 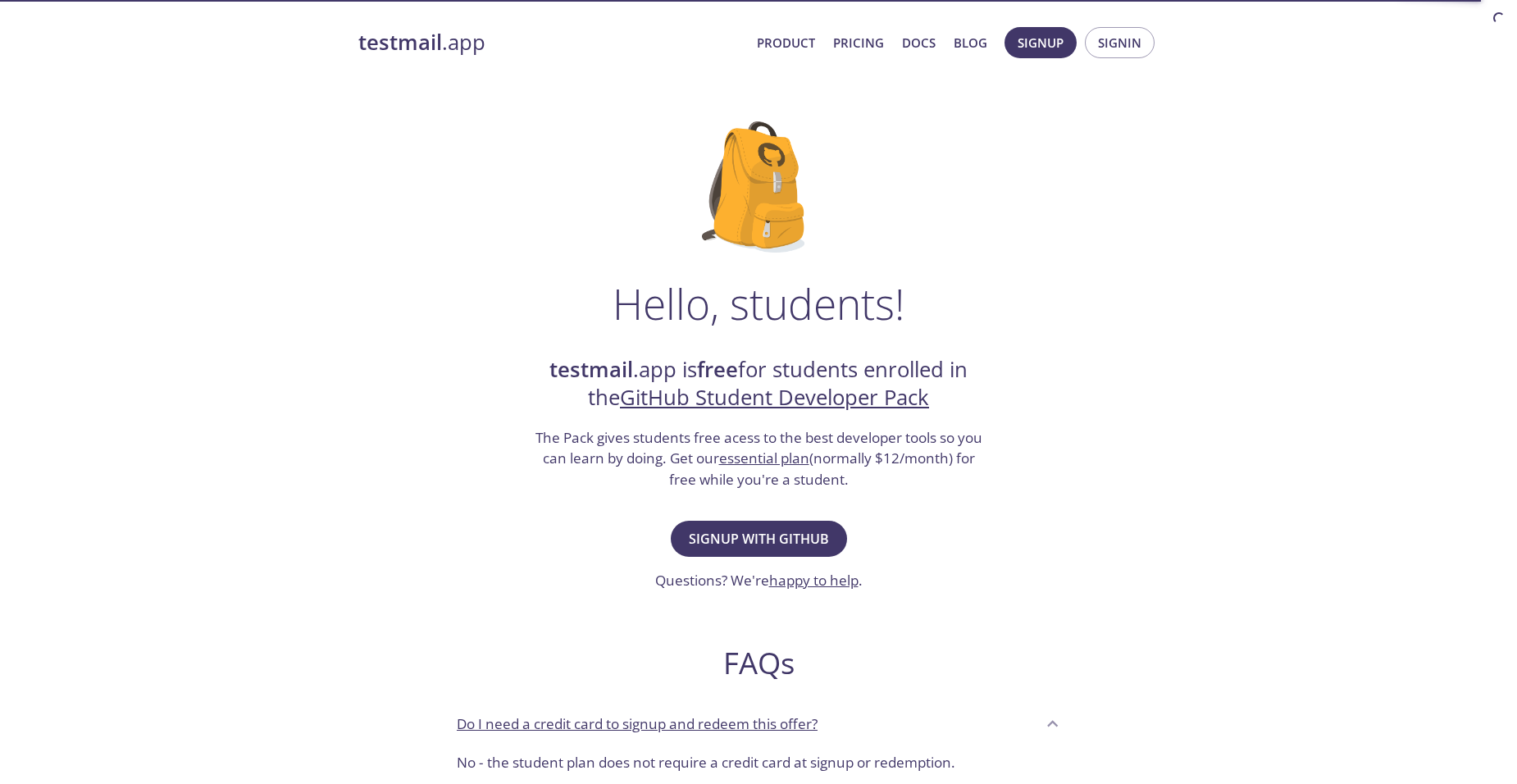 What do you see at coordinates (758, 762) in the screenshot?
I see `p: No - the student plan does not require a credit card at signup or redemption.` at bounding box center [758, 762].